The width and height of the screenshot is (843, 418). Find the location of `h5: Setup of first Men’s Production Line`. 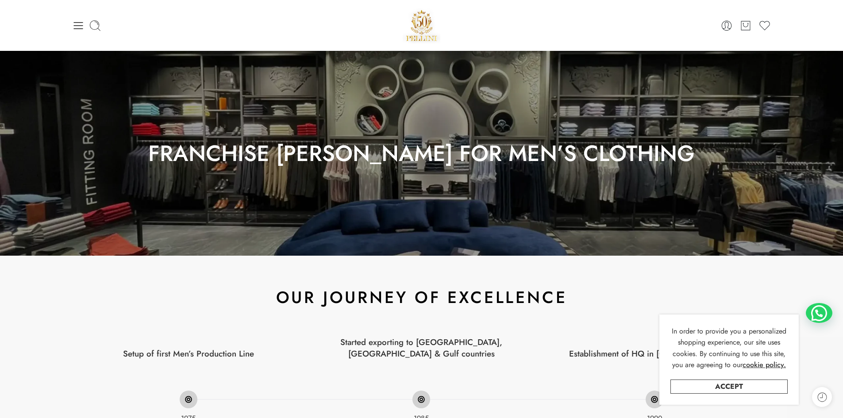

h5: Setup of first Men’s Production Line is located at coordinates (188, 354).